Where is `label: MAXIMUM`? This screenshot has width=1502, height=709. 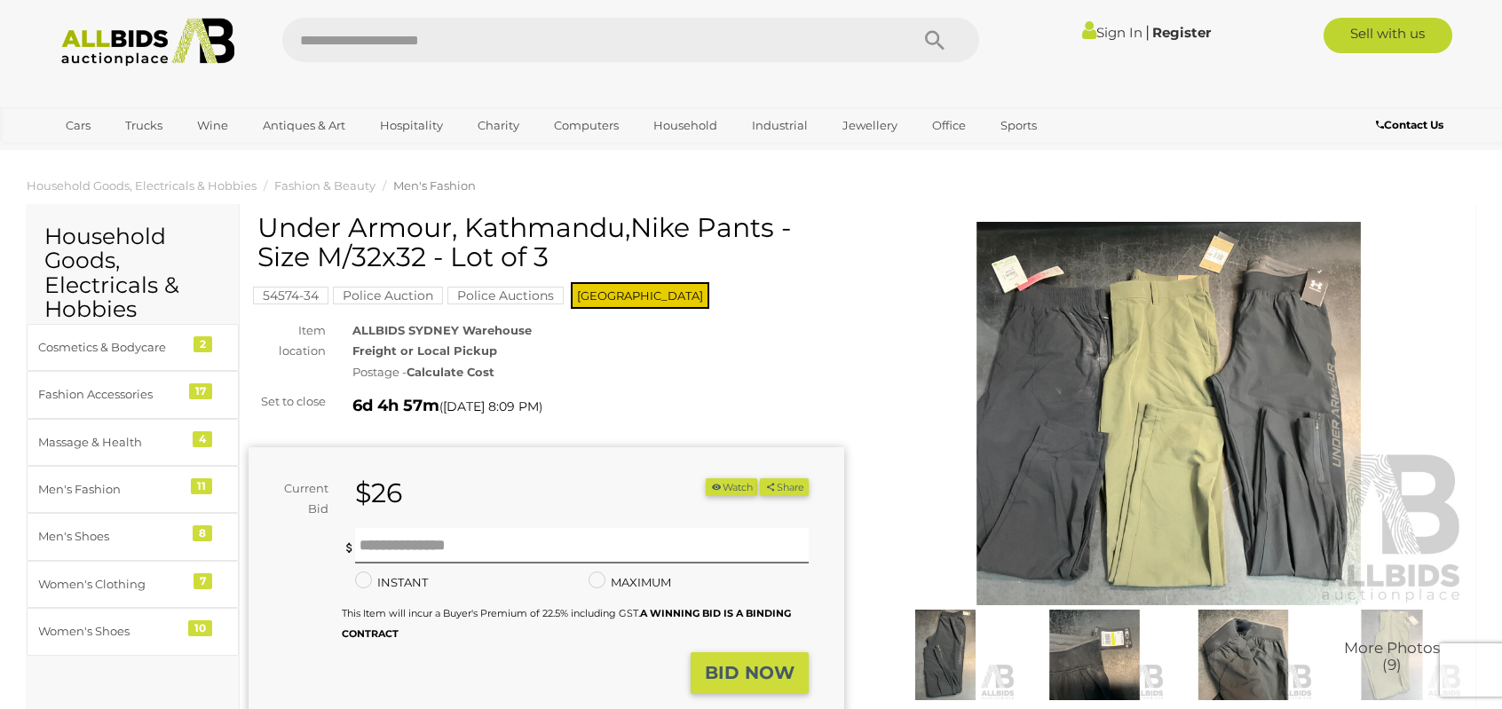 label: MAXIMUM is located at coordinates (629, 582).